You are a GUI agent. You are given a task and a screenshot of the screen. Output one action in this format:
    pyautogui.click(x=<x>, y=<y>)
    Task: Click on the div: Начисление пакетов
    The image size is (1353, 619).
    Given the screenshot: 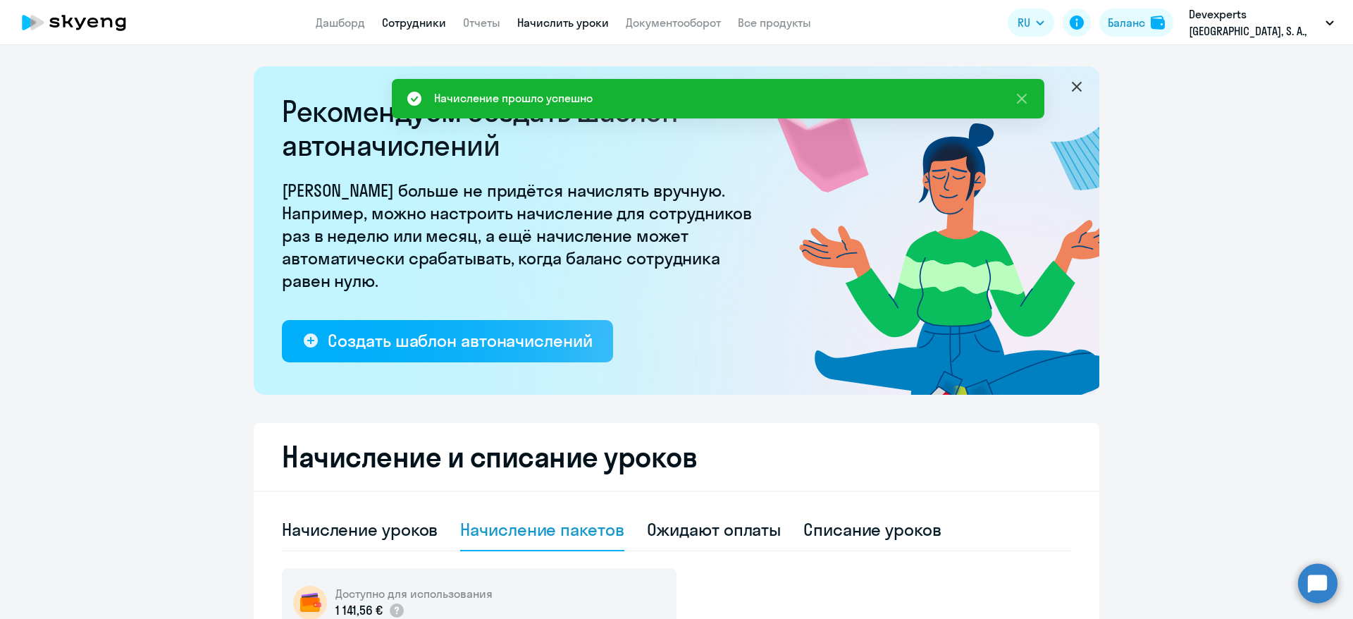 What is the action you would take?
    pyautogui.click(x=542, y=529)
    